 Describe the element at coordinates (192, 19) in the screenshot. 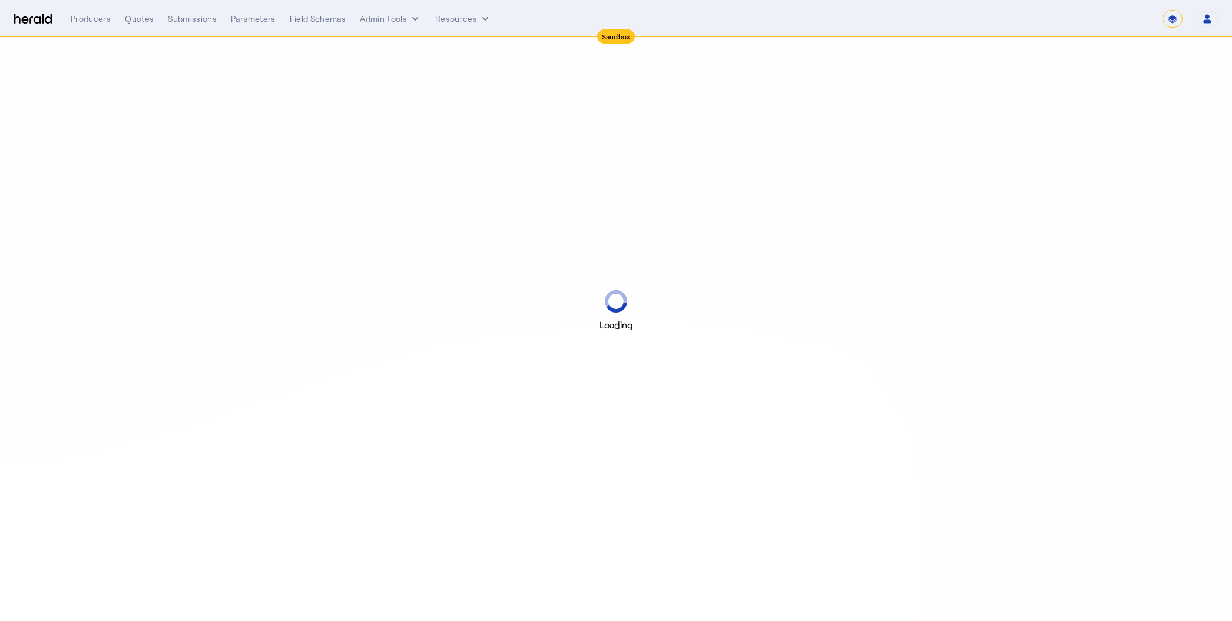

I see `div: Submissions` at that location.